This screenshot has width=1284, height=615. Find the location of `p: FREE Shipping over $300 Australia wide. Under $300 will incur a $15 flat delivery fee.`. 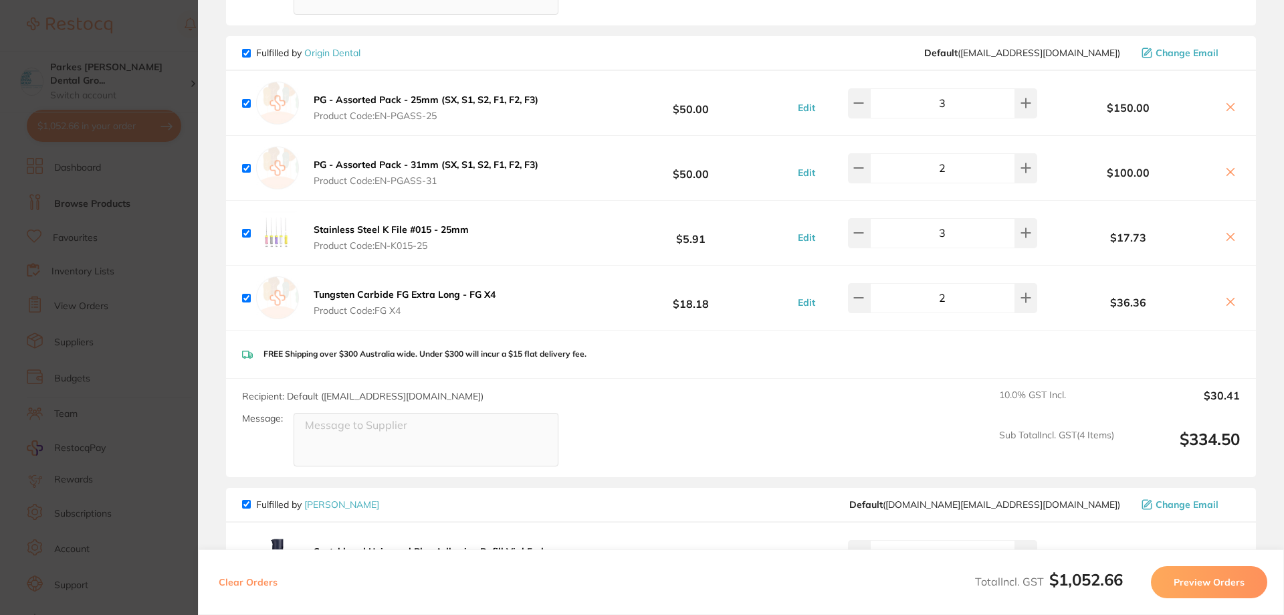

p: FREE Shipping over $300 Australia wide. Under $300 will incur a $15 flat delivery fee. is located at coordinates (425, 354).